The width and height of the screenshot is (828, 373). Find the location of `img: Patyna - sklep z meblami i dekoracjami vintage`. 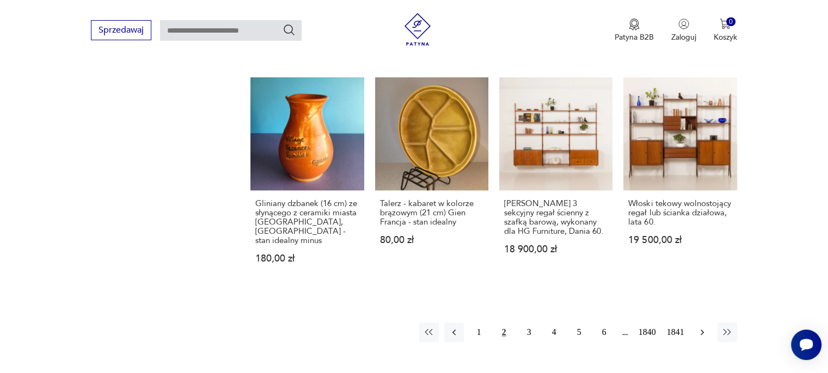

img: Patyna - sklep z meblami i dekoracjami vintage is located at coordinates (417, 29).